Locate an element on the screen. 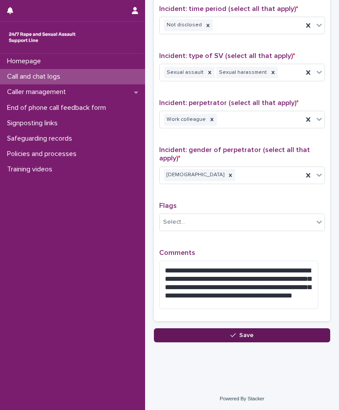  p: Training videos is located at coordinates (31, 169).